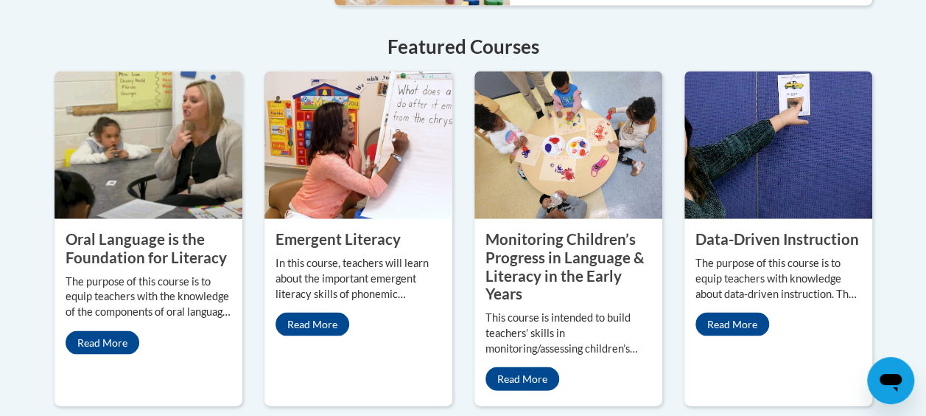 The width and height of the screenshot is (926, 416). Describe the element at coordinates (777, 238) in the screenshot. I see `property: Data-Driven Instruction` at that location.